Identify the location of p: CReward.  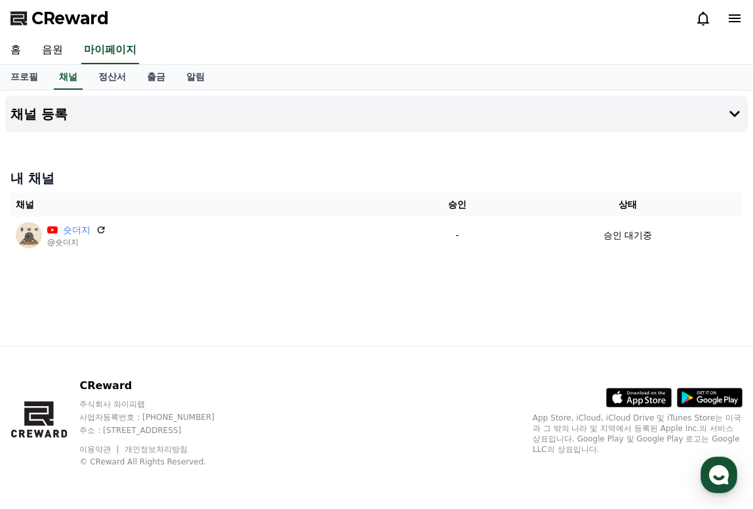
(159, 386).